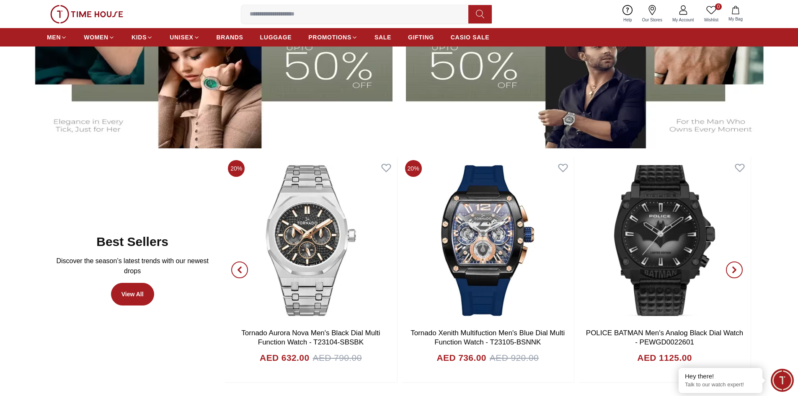  Describe the element at coordinates (721, 385) in the screenshot. I see `p: Talk to our watch expert!` at that location.